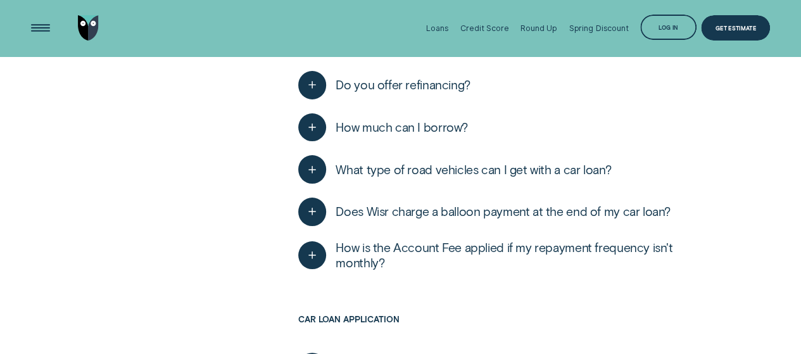  What do you see at coordinates (735, 28) in the screenshot?
I see `a: Get Estimate` at bounding box center [735, 28].